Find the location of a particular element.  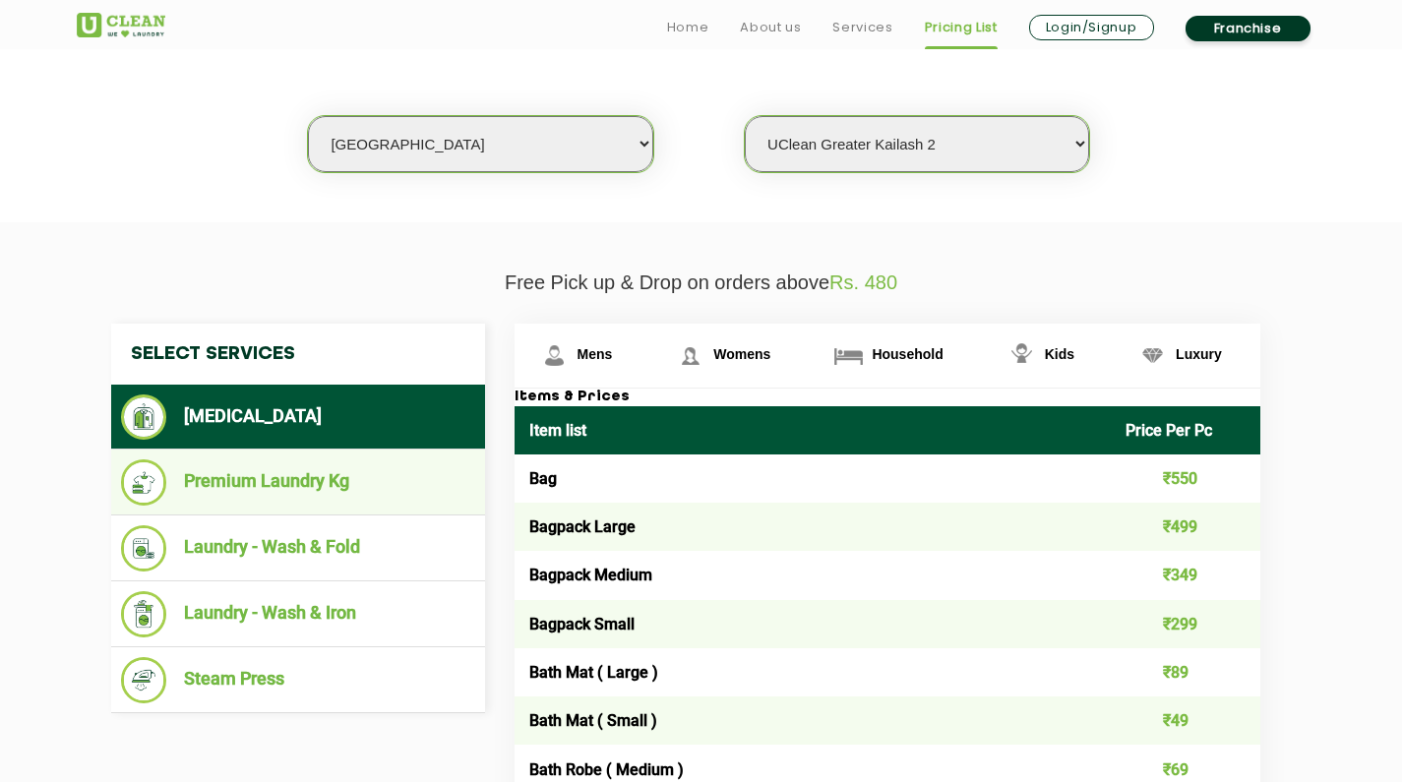

td: Bagpack Small is located at coordinates (813, 624).